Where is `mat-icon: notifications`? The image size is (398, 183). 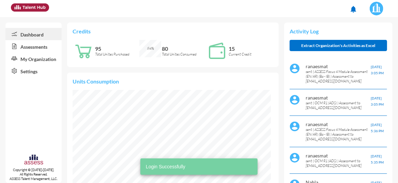
mat-icon: notifications is located at coordinates (354, 9).